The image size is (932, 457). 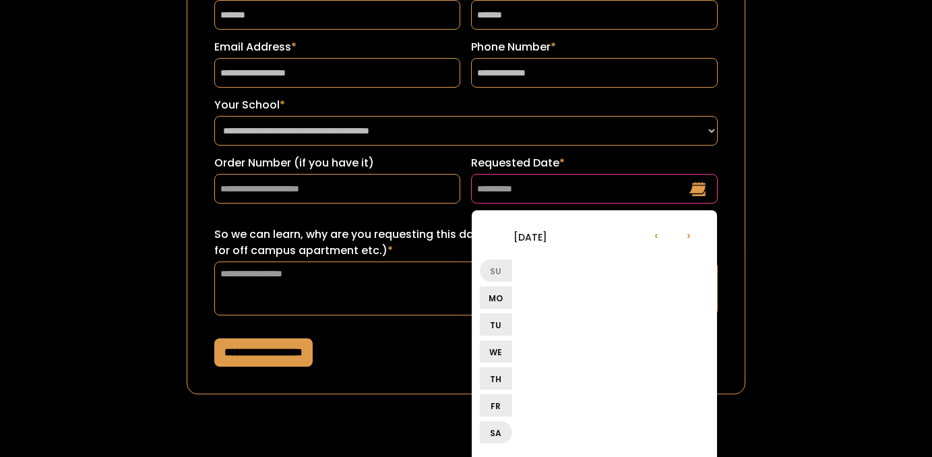 I want to click on li: Su, so click(x=496, y=270).